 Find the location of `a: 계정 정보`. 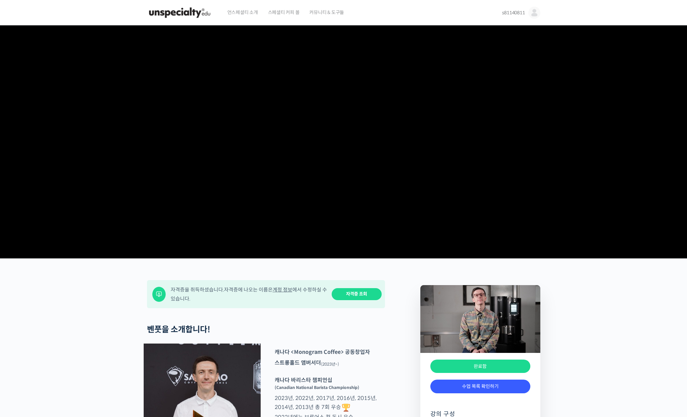

a: 계정 정보 is located at coordinates (283, 289).